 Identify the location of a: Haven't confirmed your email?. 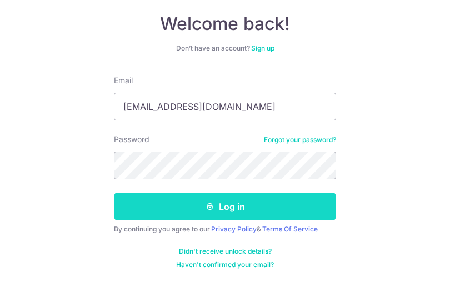
(225, 265).